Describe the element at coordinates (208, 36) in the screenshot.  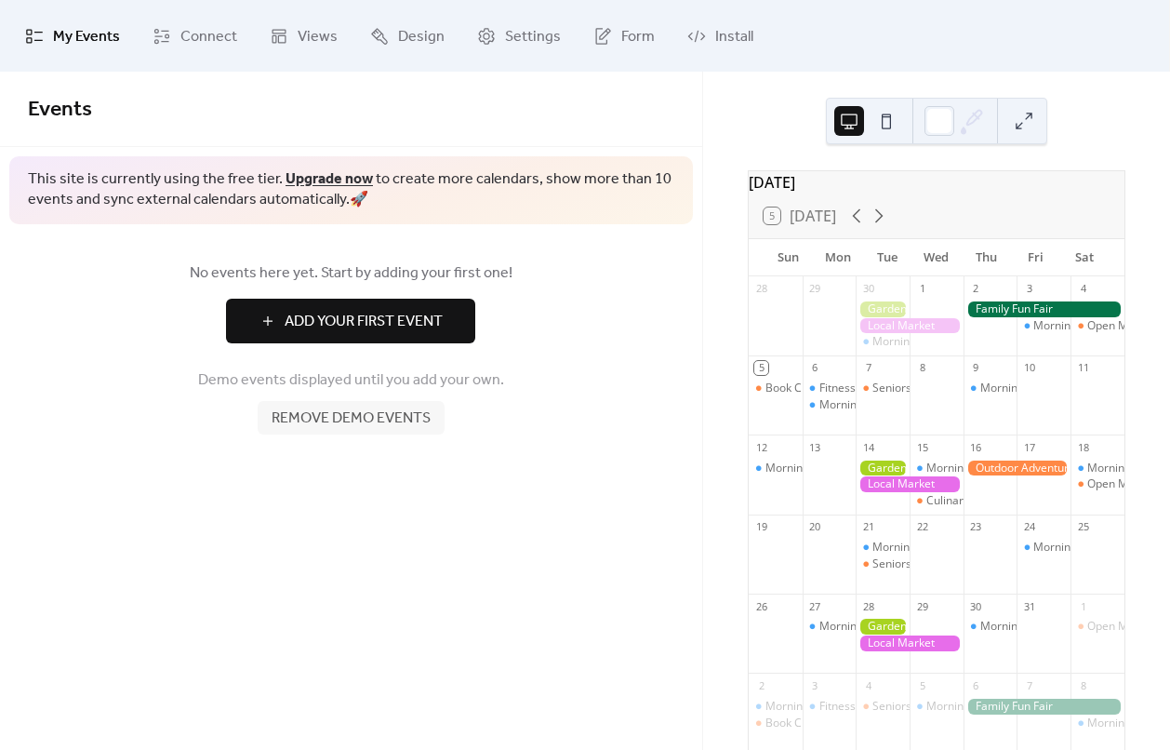
I see `span: Connect` at that location.